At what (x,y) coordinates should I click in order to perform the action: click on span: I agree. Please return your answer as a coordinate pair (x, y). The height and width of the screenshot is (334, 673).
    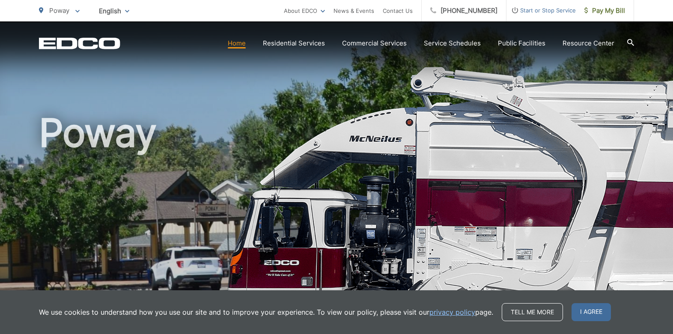
    Looking at the image, I should click on (592, 312).